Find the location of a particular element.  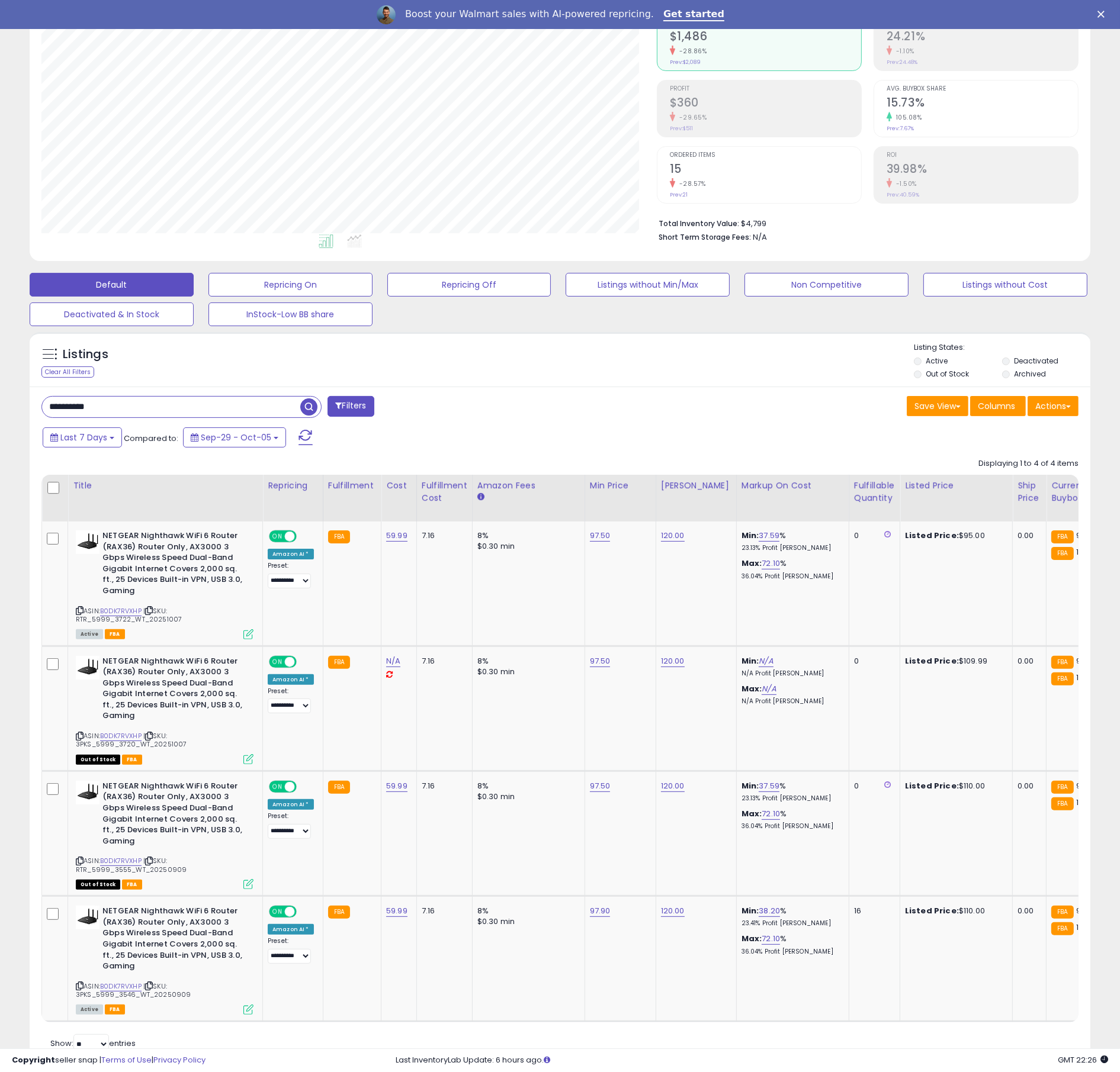

button: Repricing Off is located at coordinates (469, 285).